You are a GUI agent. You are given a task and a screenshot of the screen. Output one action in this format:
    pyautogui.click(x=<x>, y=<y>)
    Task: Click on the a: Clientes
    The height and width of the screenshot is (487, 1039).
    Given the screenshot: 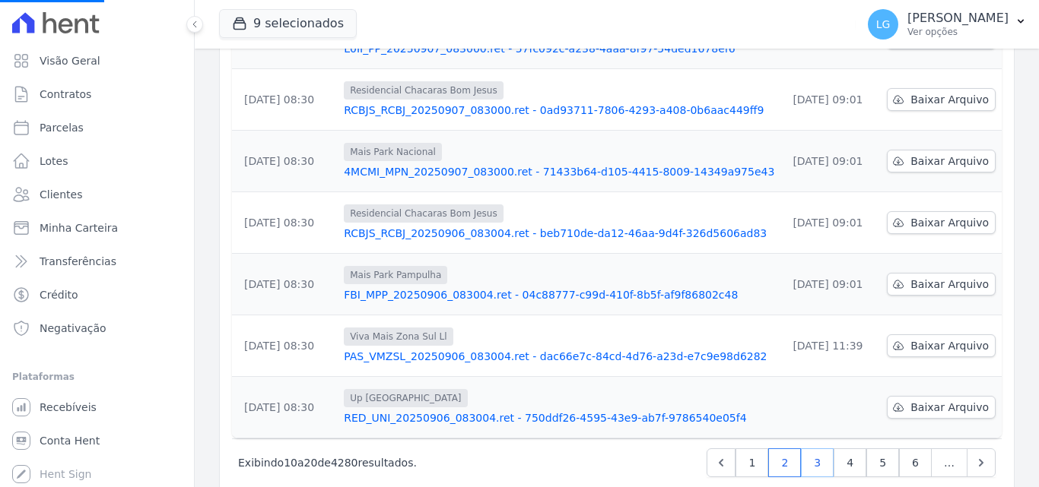 What is the action you would take?
    pyautogui.click(x=97, y=195)
    